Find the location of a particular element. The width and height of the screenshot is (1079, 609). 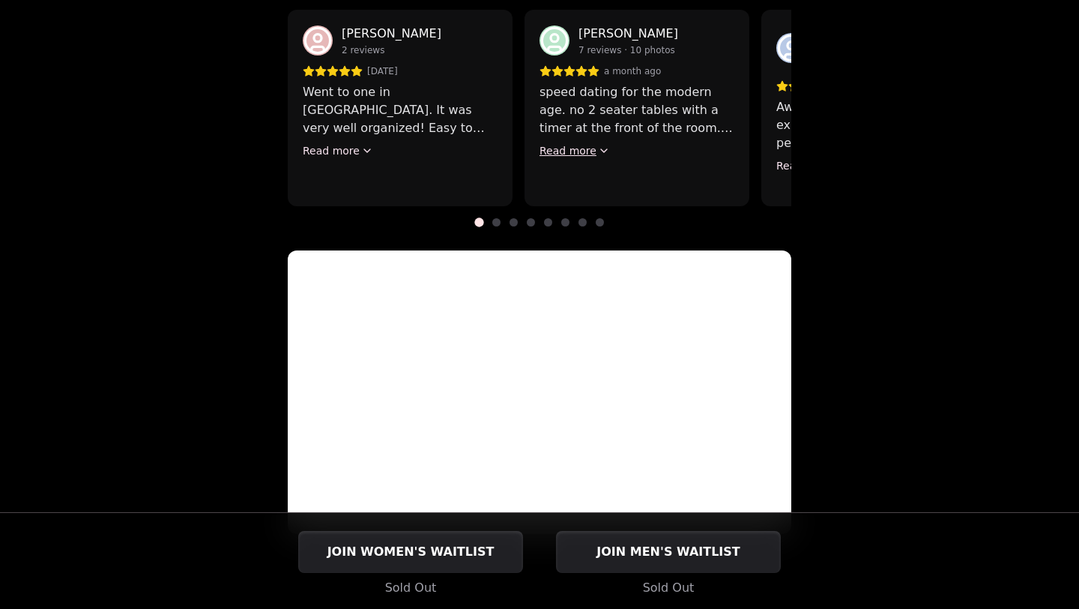

span: JOIN WOMEN'S WAITLIST is located at coordinates (411, 552).